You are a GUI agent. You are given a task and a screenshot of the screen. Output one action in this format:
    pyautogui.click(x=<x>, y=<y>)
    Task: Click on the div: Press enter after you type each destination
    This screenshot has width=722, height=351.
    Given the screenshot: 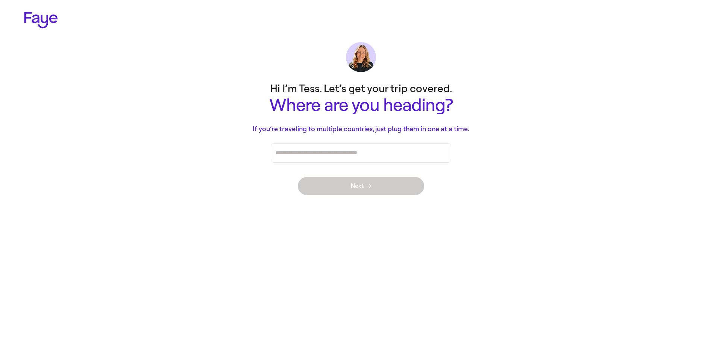 What is the action you would take?
    pyautogui.click(x=361, y=153)
    